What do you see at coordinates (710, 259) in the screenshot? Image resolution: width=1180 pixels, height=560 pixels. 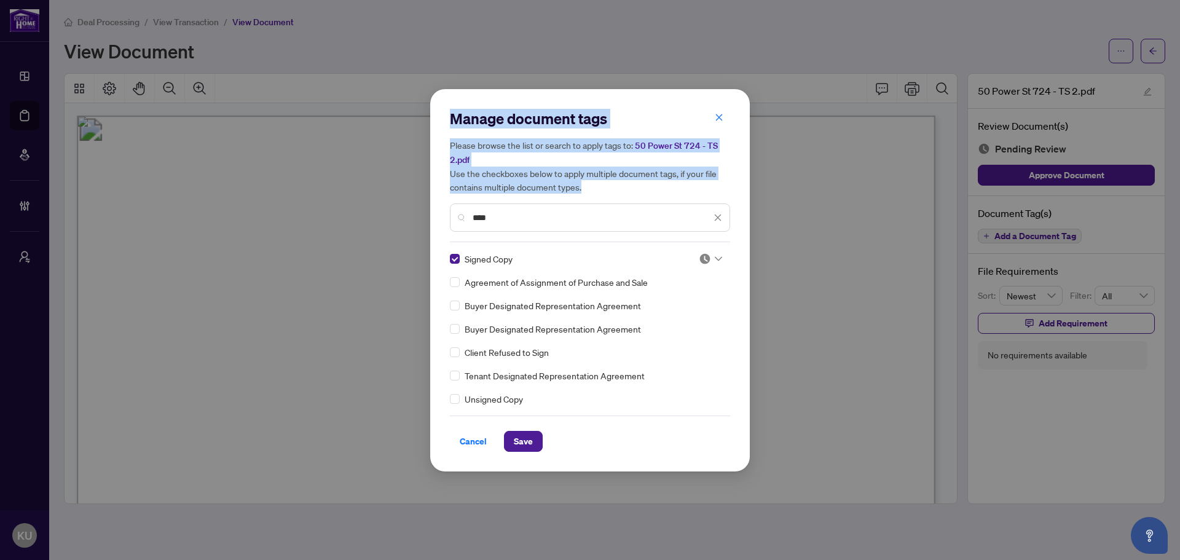 I see `span: Pending Review` at bounding box center [710, 259].